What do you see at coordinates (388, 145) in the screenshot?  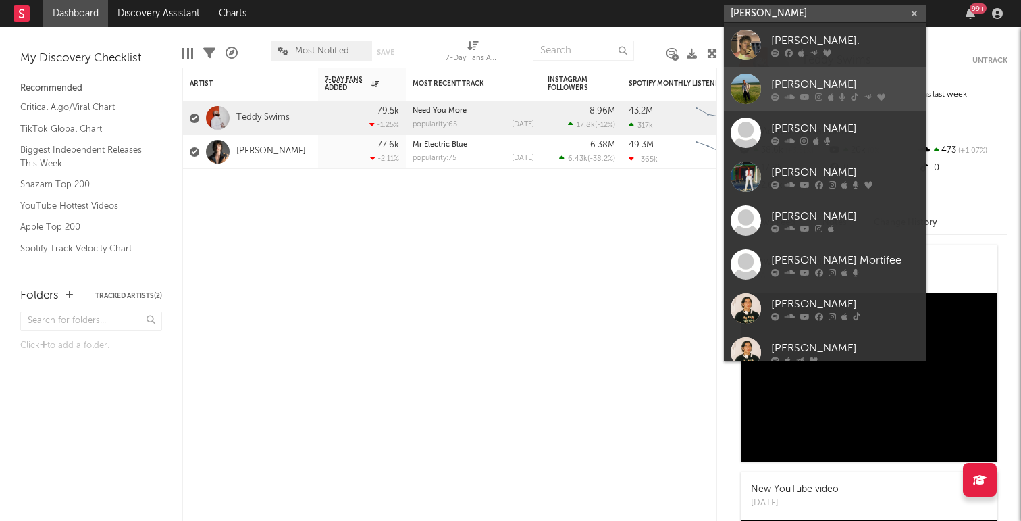 I see `div: 77.6k` at bounding box center [388, 145].